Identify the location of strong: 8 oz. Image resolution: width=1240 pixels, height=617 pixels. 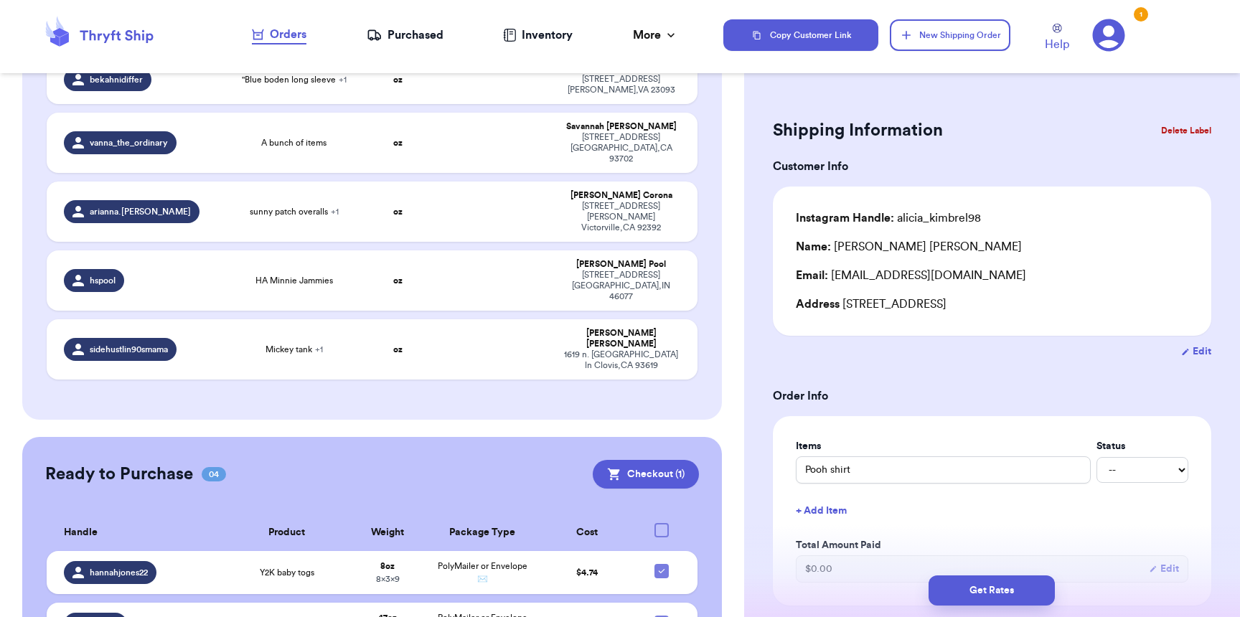
(388, 566).